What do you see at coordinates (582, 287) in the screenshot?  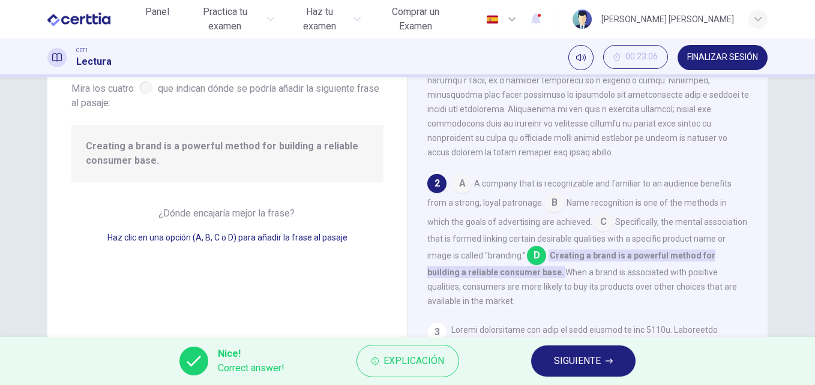 I see `span: When a brand is associated with positive qualities, consumers are more likely to buy its products...` at bounding box center [582, 287].